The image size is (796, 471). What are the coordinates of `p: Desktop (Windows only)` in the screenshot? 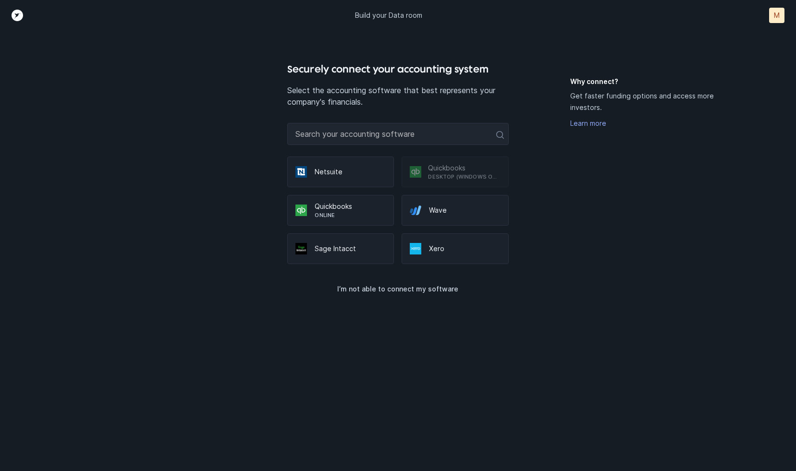 It's located at (464, 177).